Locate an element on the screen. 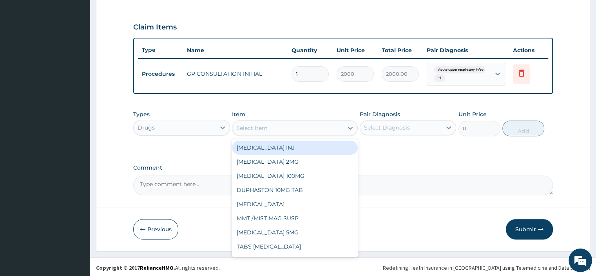  span: Acute upper respiratory infect... is located at coordinates (463, 70).